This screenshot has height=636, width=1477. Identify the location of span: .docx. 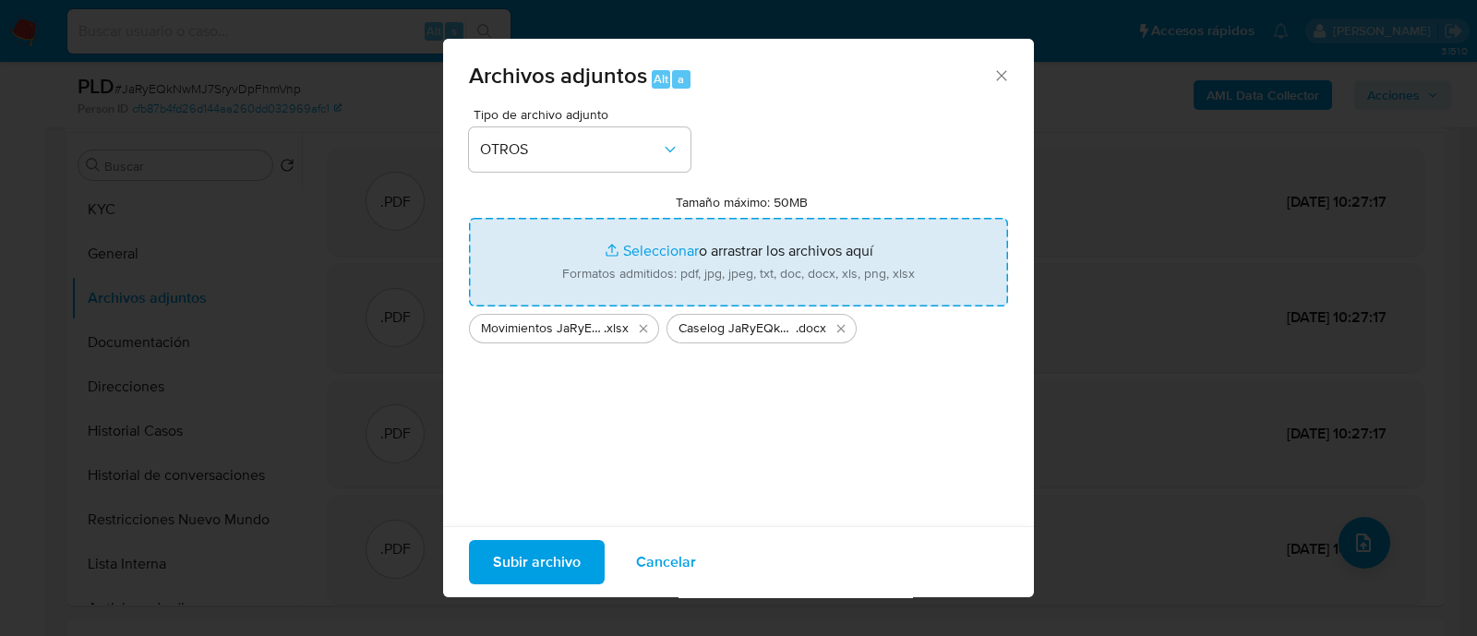
(810, 329).